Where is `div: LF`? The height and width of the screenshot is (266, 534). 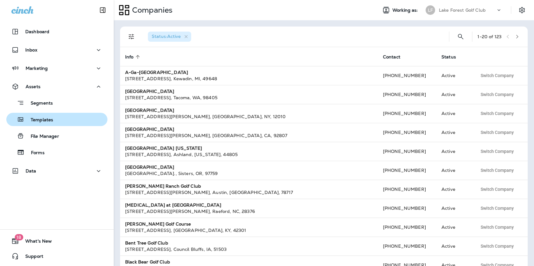
div: LF is located at coordinates (431, 10).